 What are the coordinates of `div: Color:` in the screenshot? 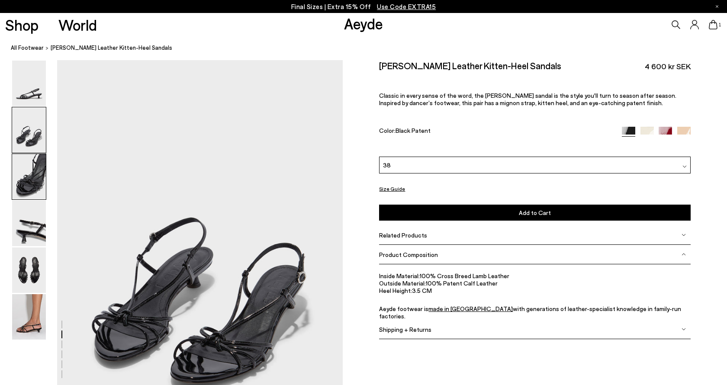 It's located at (496, 132).